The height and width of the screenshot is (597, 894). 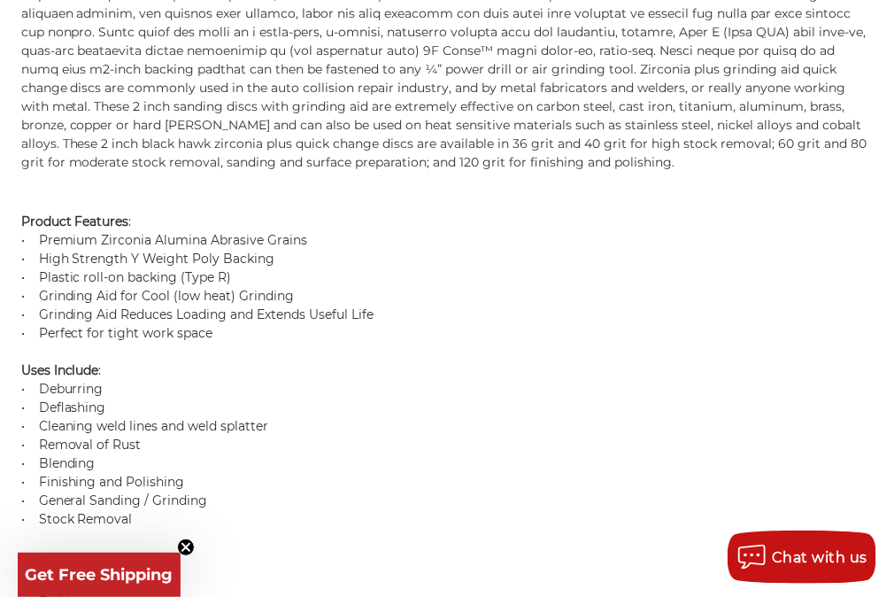 What do you see at coordinates (802, 557) in the screenshot?
I see `button: Chat with us` at bounding box center [802, 557].